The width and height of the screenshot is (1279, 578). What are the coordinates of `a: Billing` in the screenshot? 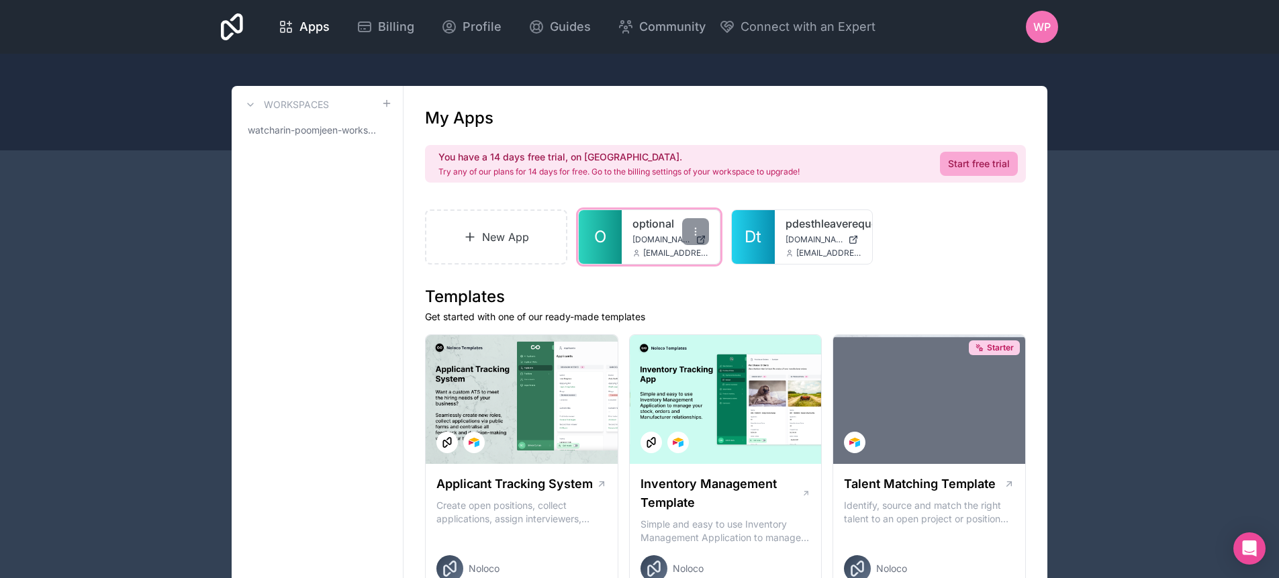 It's located at (385, 27).